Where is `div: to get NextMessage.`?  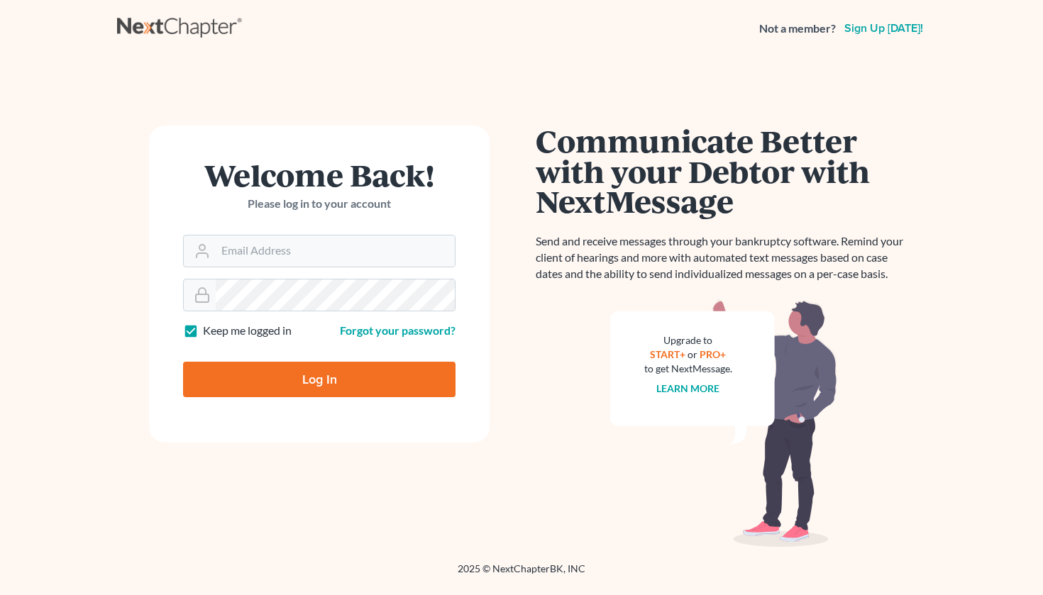
div: to get NextMessage. is located at coordinates (688, 369).